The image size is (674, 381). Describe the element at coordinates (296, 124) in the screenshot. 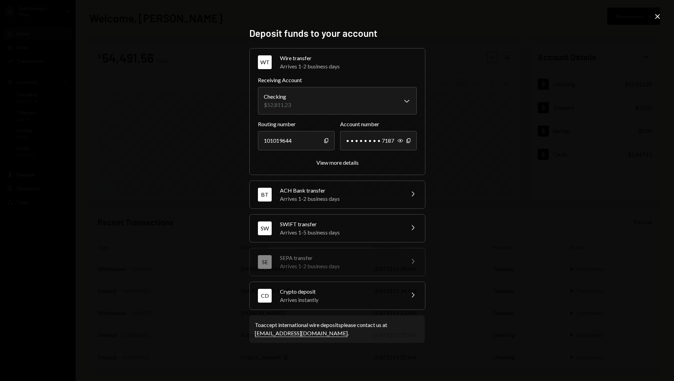

I see `label: Routing number` at that location.